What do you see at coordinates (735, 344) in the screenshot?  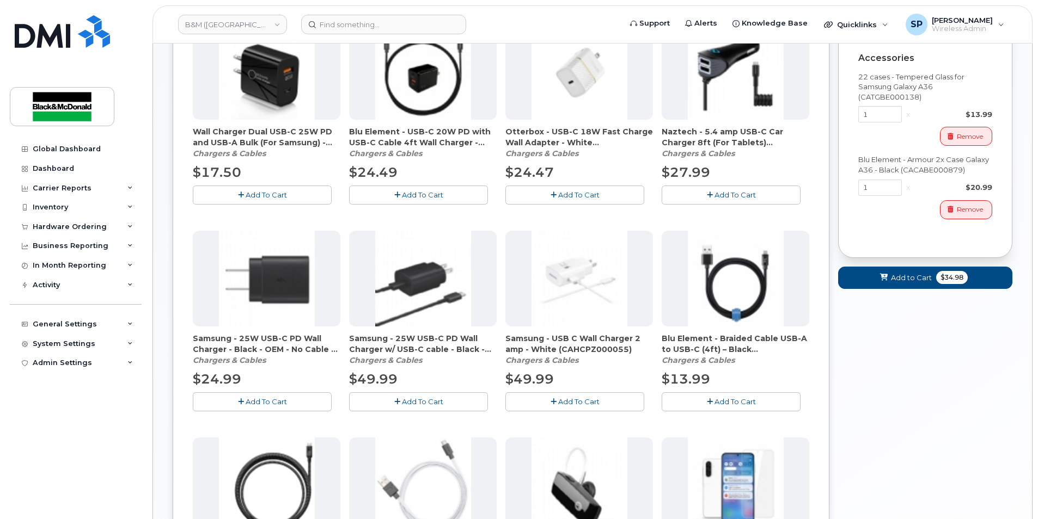 I see `span: Blu Element - Braided Cable USB-A to USB-C (4ft) – Black (CAMIPZ000176)` at bounding box center [735, 344].